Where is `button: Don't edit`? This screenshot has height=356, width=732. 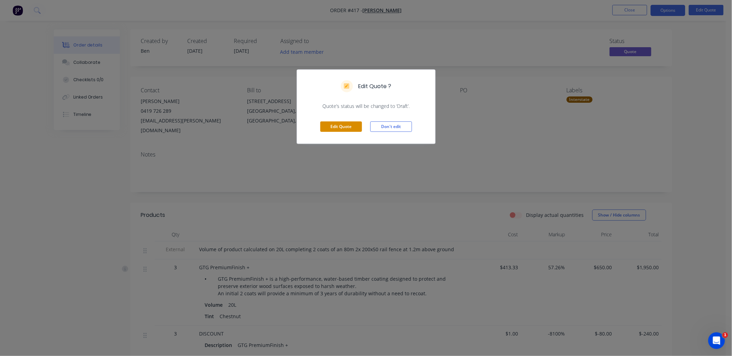 button: Don't edit is located at coordinates (391, 127).